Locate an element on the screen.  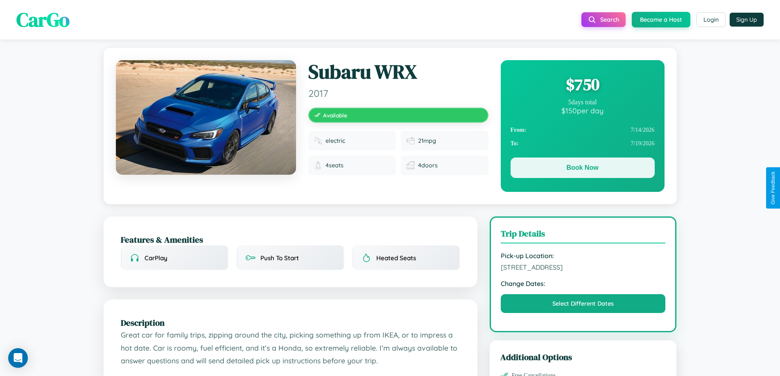
span: Push To Start is located at coordinates (280, 258).